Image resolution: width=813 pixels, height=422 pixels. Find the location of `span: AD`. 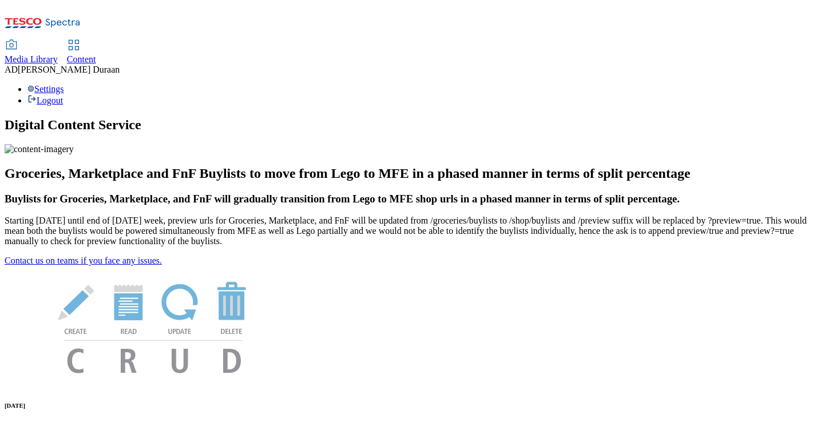

span: AD is located at coordinates (11, 69).